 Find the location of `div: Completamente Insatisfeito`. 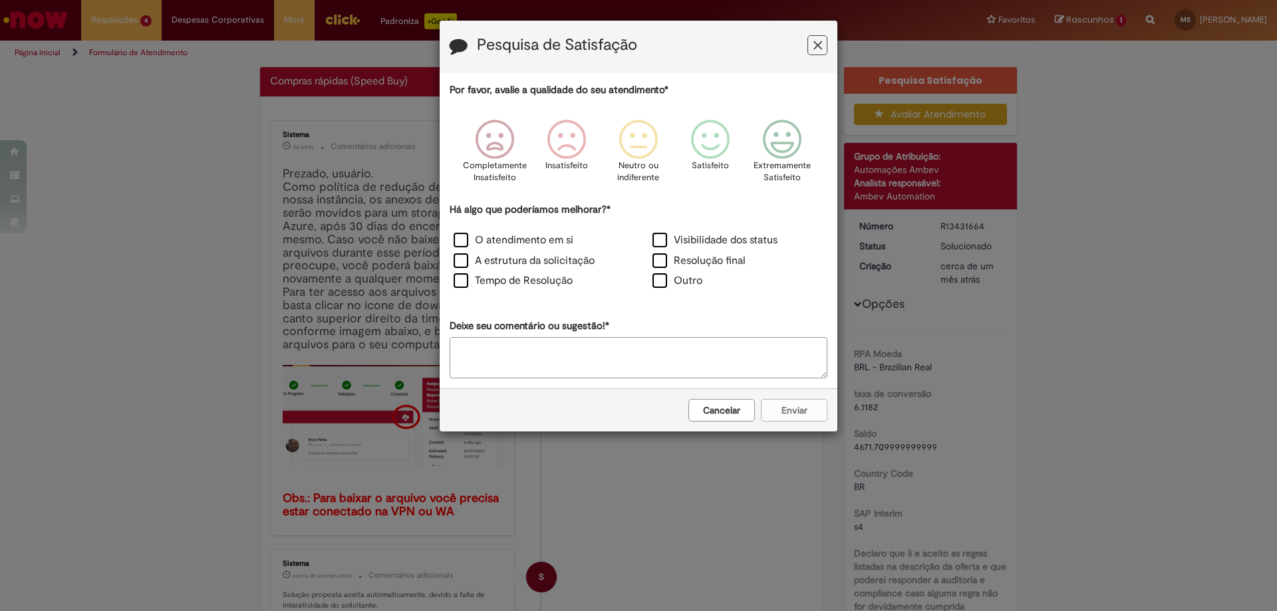

div: Completamente Insatisfeito is located at coordinates (494, 155).